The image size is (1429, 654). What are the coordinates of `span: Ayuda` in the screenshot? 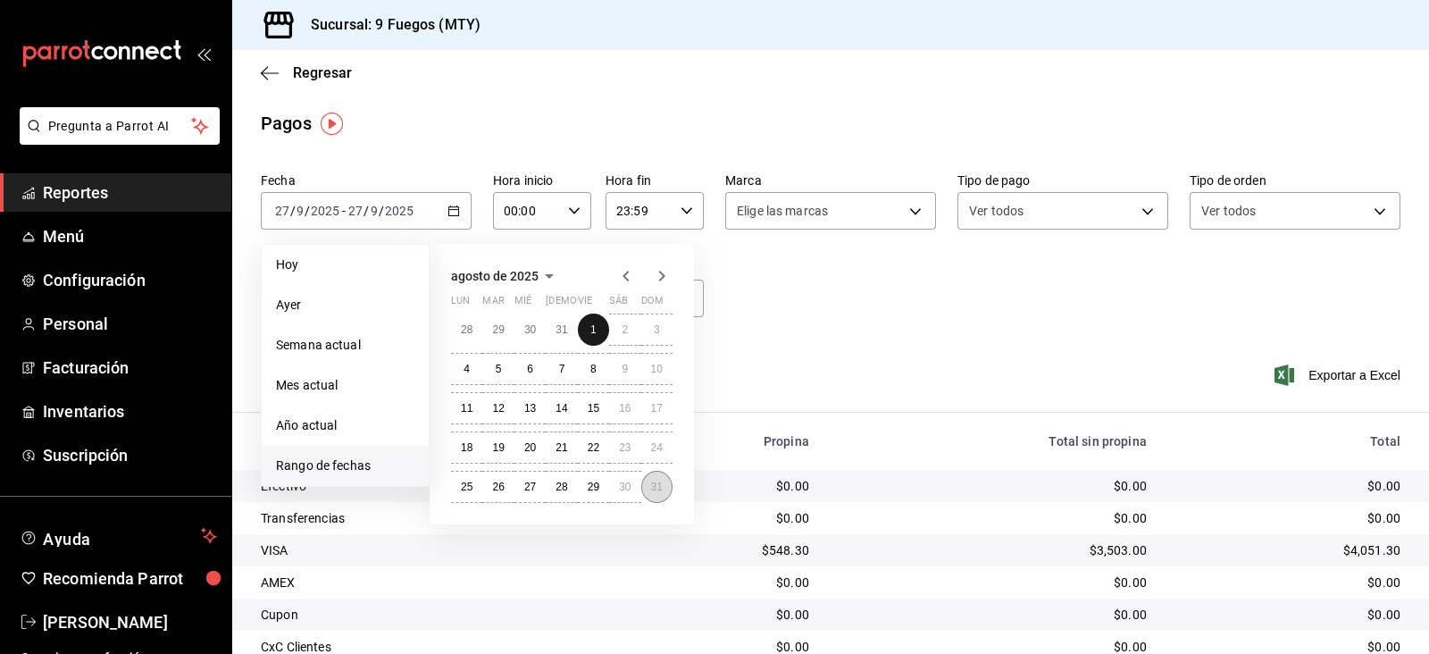 It's located at (118, 536).